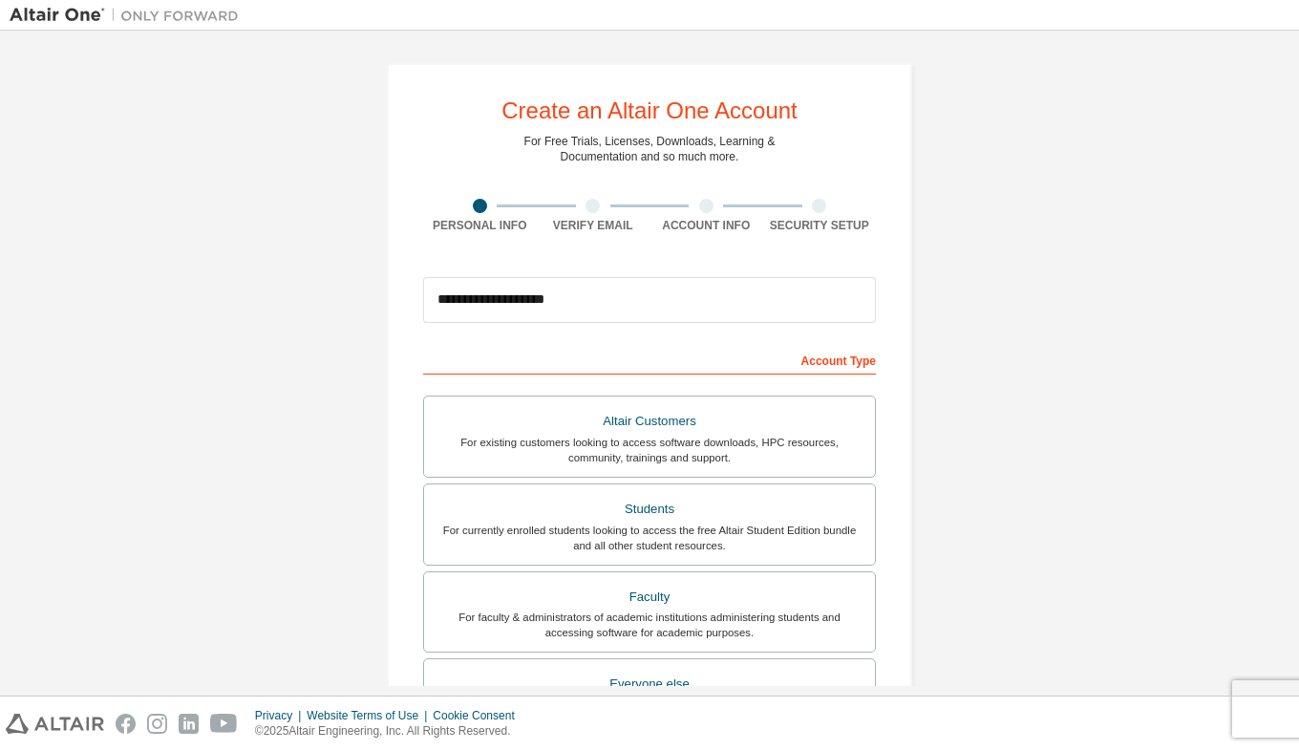 The image size is (1299, 751). I want to click on div: Privacy, so click(281, 715).